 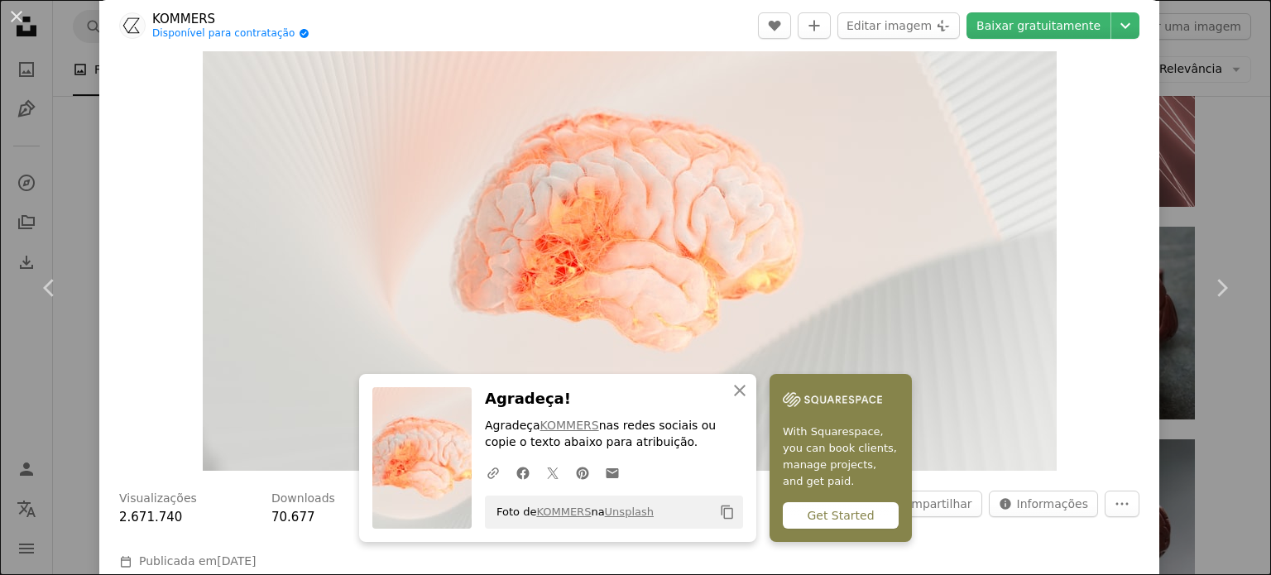 What do you see at coordinates (614, 399) in the screenshot?
I see `h3: Agradeça!` at bounding box center [614, 399].